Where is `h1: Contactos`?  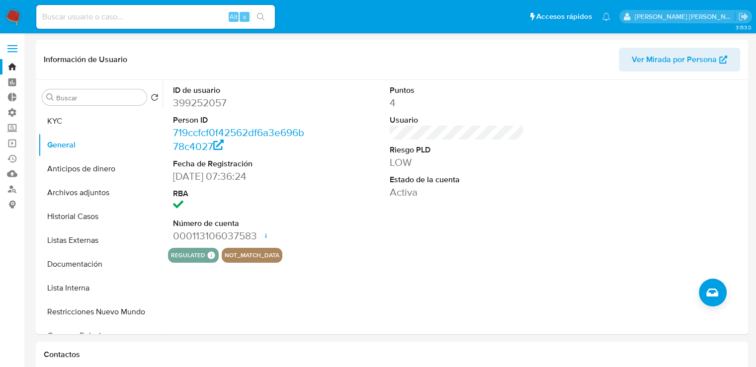 h1: Contactos is located at coordinates (391, 355).